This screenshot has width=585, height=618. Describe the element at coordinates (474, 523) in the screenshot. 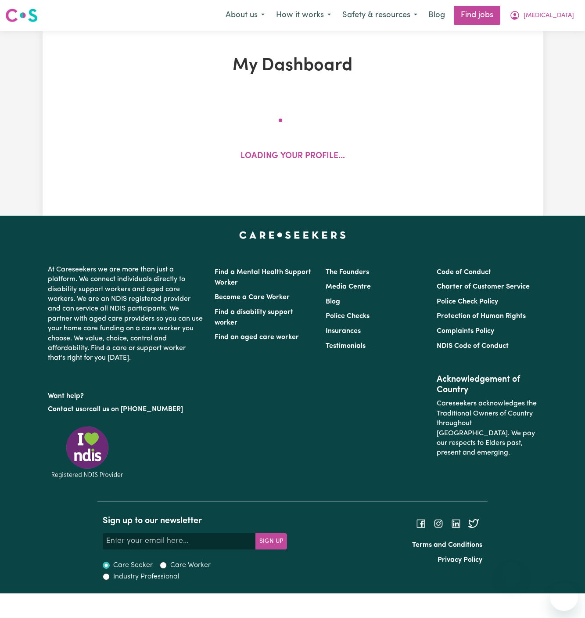

I see `a: Follow Careseekers on Twitter` at that location.